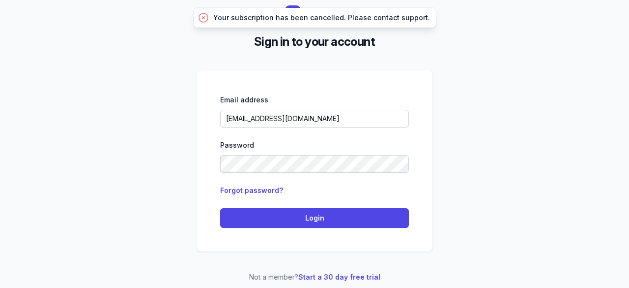 This screenshot has width=629, height=288. I want to click on p: Not a member?, so click(315, 277).